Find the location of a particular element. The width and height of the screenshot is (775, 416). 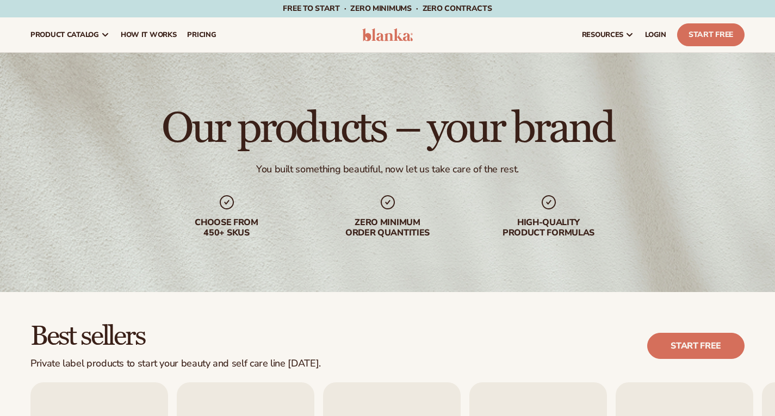

h1: Our products – your brand is located at coordinates (387, 128).